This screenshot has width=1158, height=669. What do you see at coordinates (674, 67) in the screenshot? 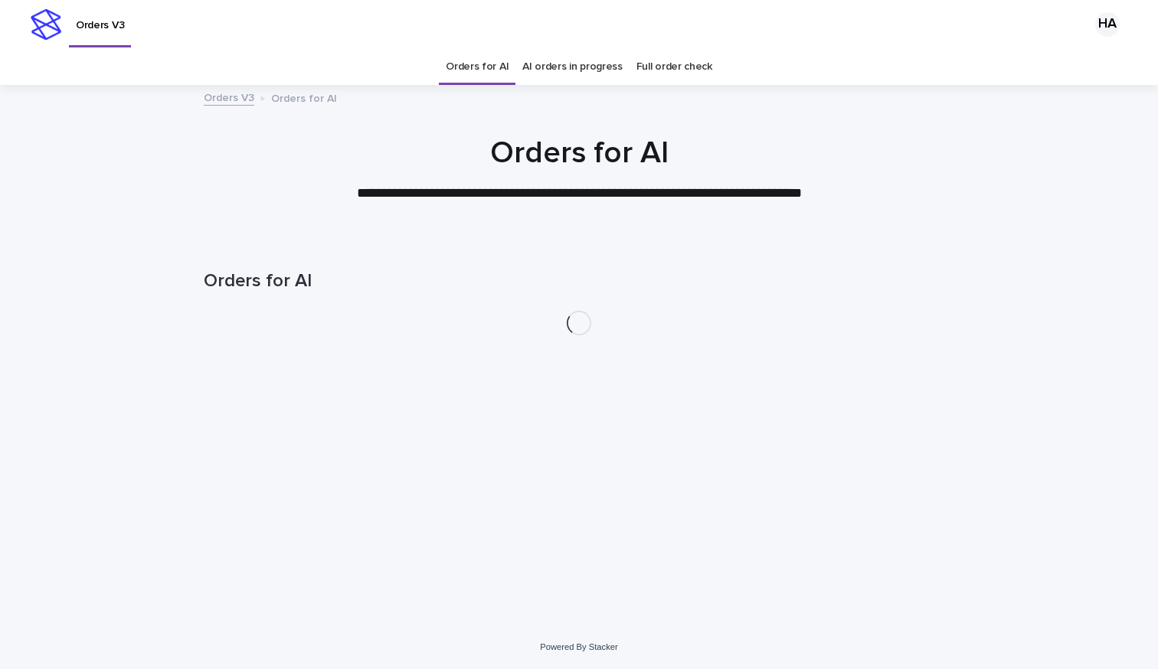
I see `a: Full order check` at bounding box center [674, 67].